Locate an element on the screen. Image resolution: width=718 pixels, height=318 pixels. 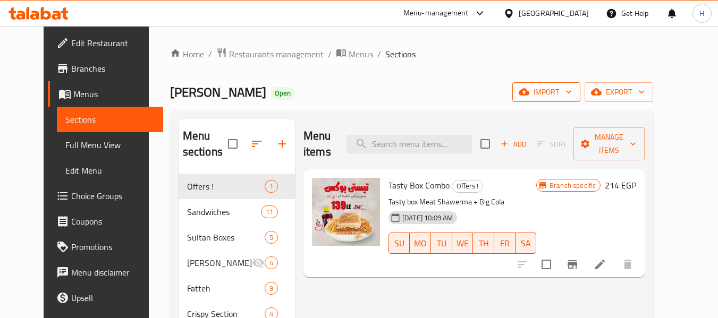
span: Select section first is located at coordinates (552, 144).